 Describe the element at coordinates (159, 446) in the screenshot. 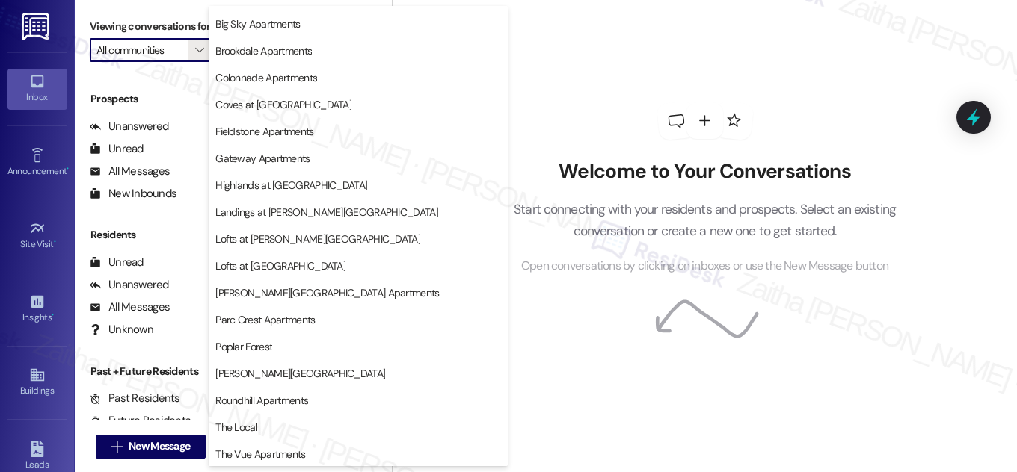

I see `span: New Message` at that location.